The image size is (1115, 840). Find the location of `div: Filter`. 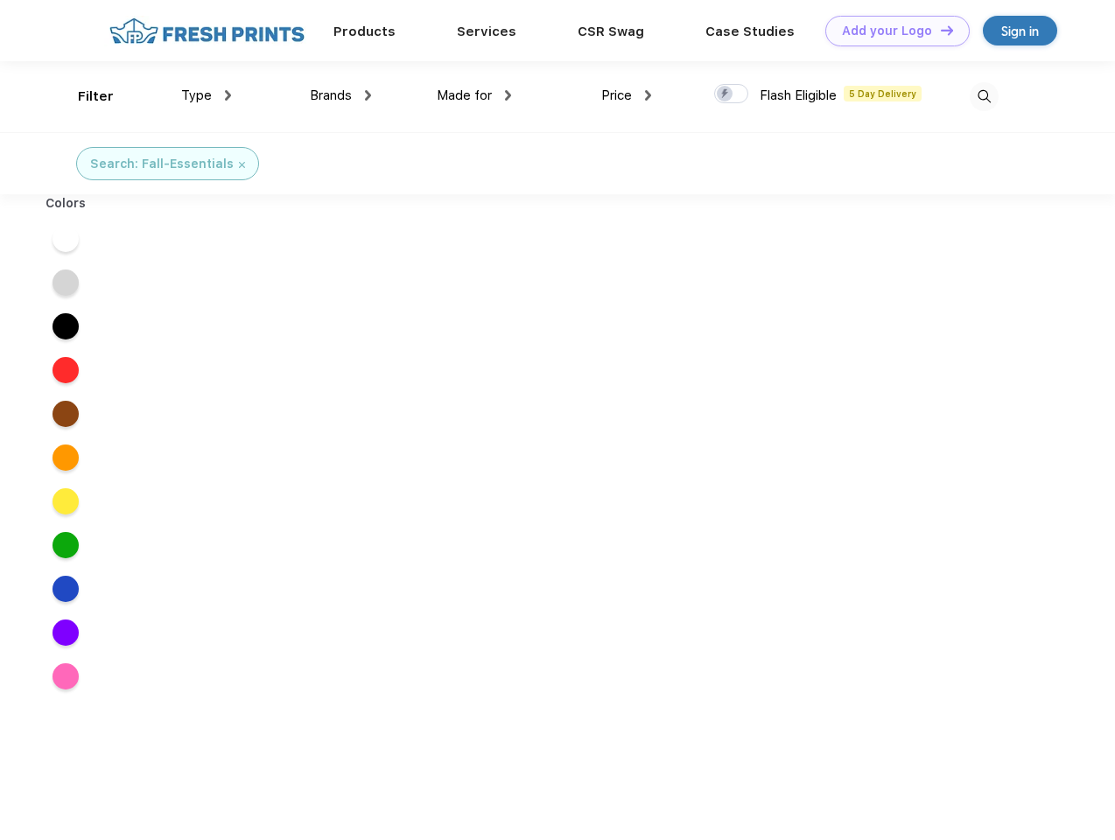

div: Filter is located at coordinates (95, 96).